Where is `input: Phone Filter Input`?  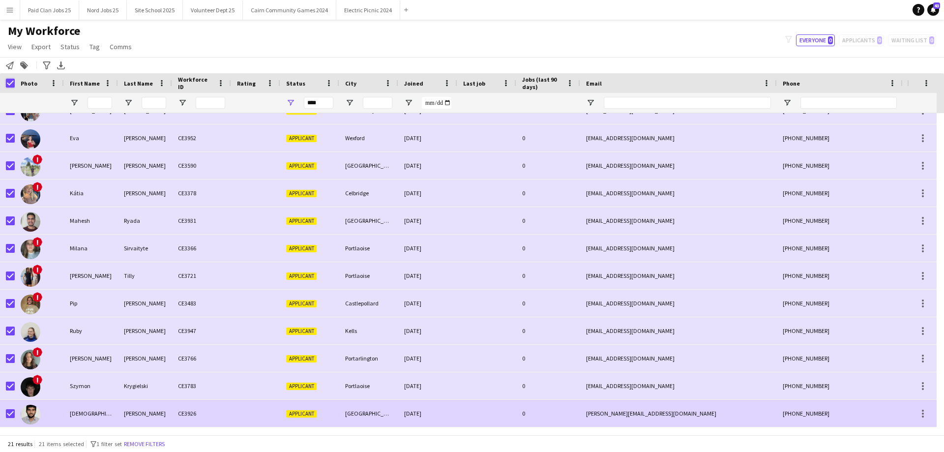
input: Phone Filter Input is located at coordinates (848, 103).